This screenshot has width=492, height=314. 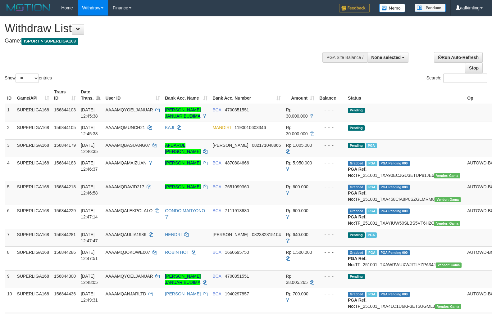 I want to click on td: 7, so click(x=10, y=238).